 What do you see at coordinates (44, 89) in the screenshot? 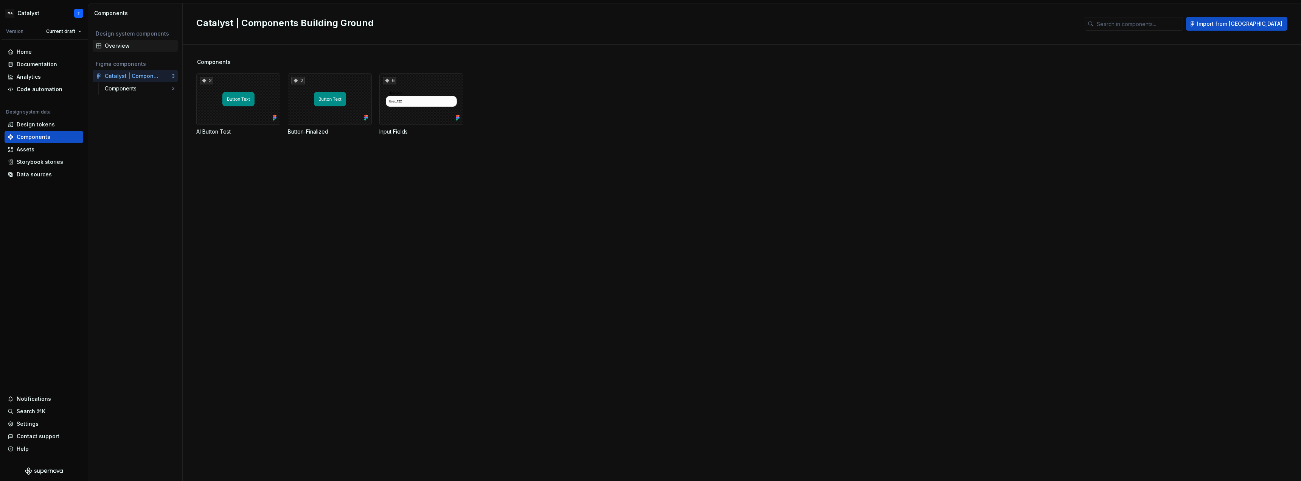
I see `a: Code automation` at bounding box center [44, 89].